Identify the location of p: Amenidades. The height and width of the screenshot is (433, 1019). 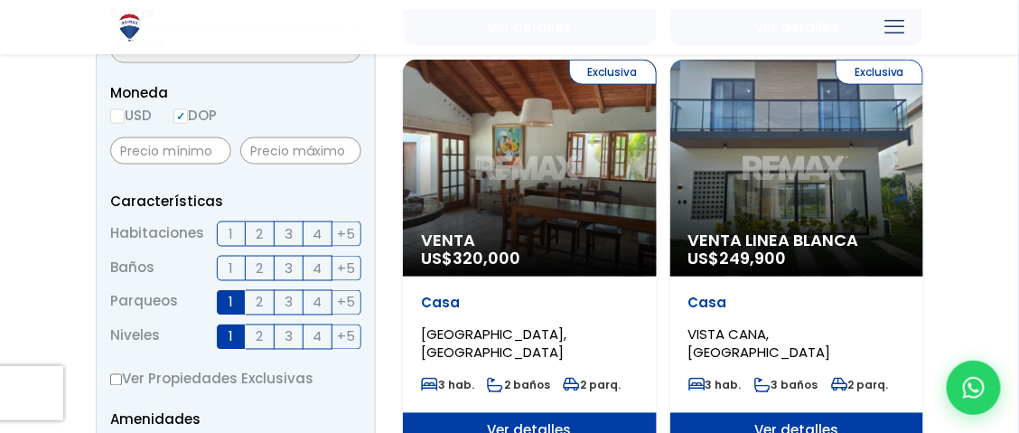
(236, 419).